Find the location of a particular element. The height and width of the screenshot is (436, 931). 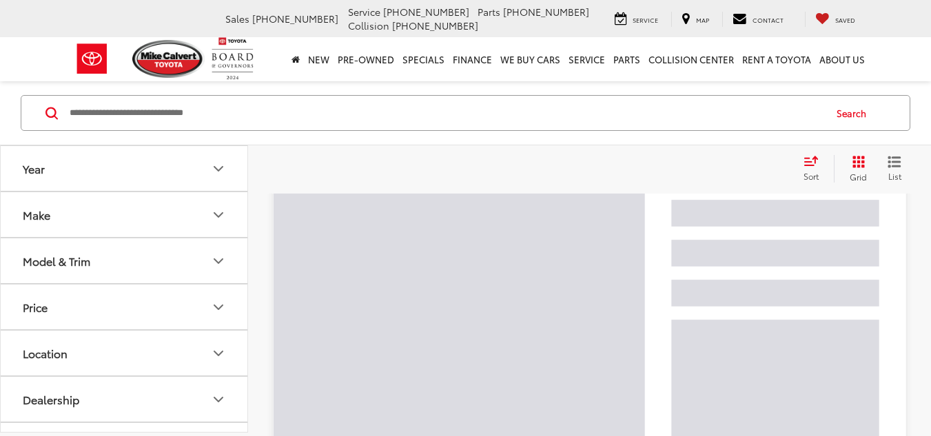

form: Search by Make, Model, or Keyword is located at coordinates (446, 113).